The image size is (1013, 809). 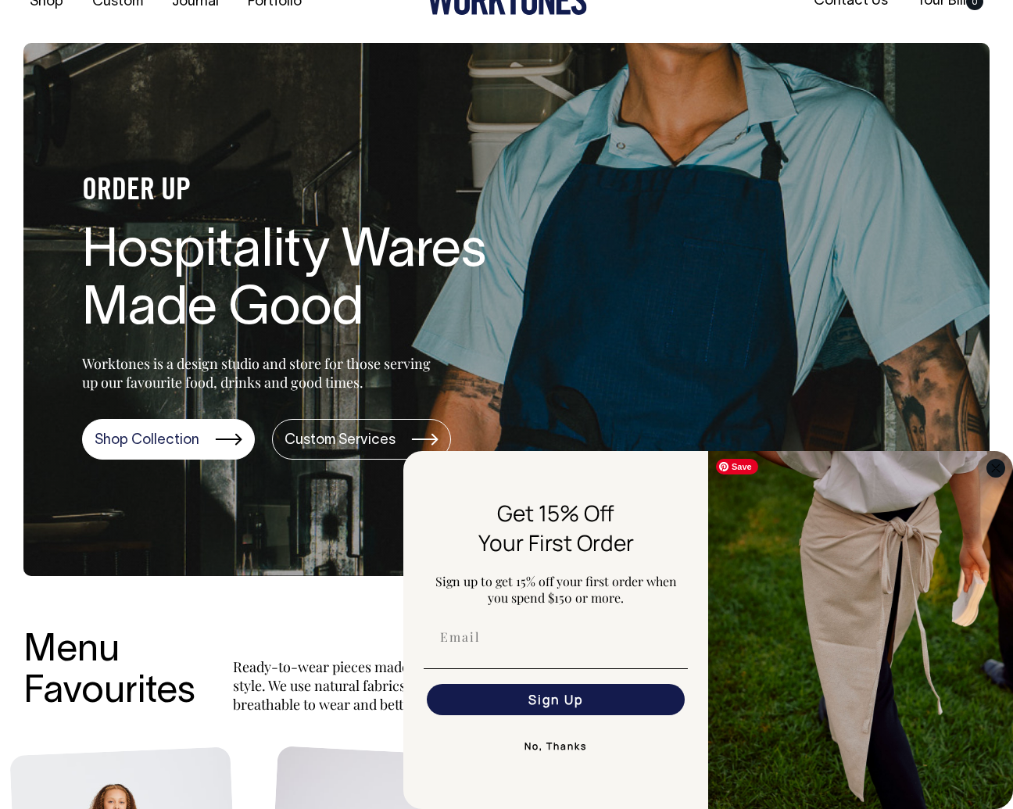 I want to click on img: 5e34ad8f-4f05-4173-92a8-ea475ee49ac9.jpeg, so click(x=861, y=630).